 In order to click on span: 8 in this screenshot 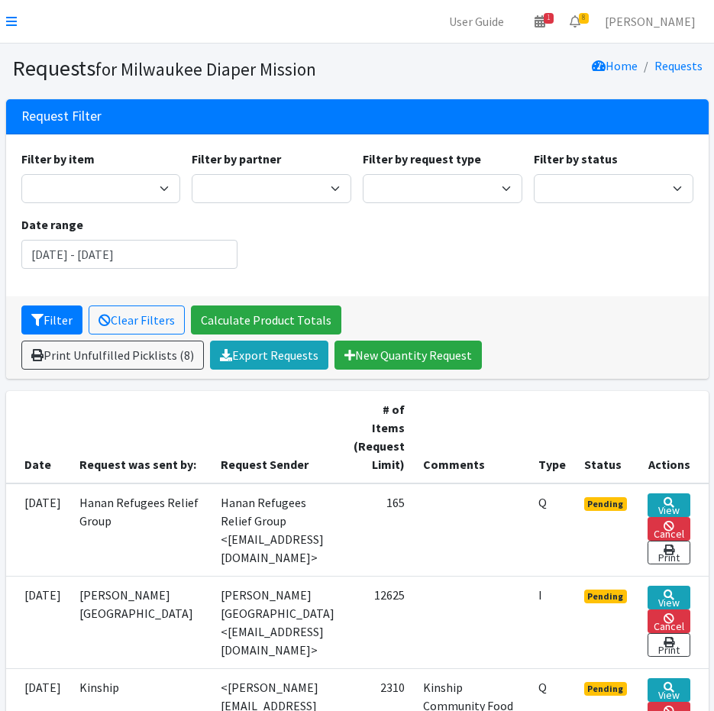, I will do `click(583, 18)`.